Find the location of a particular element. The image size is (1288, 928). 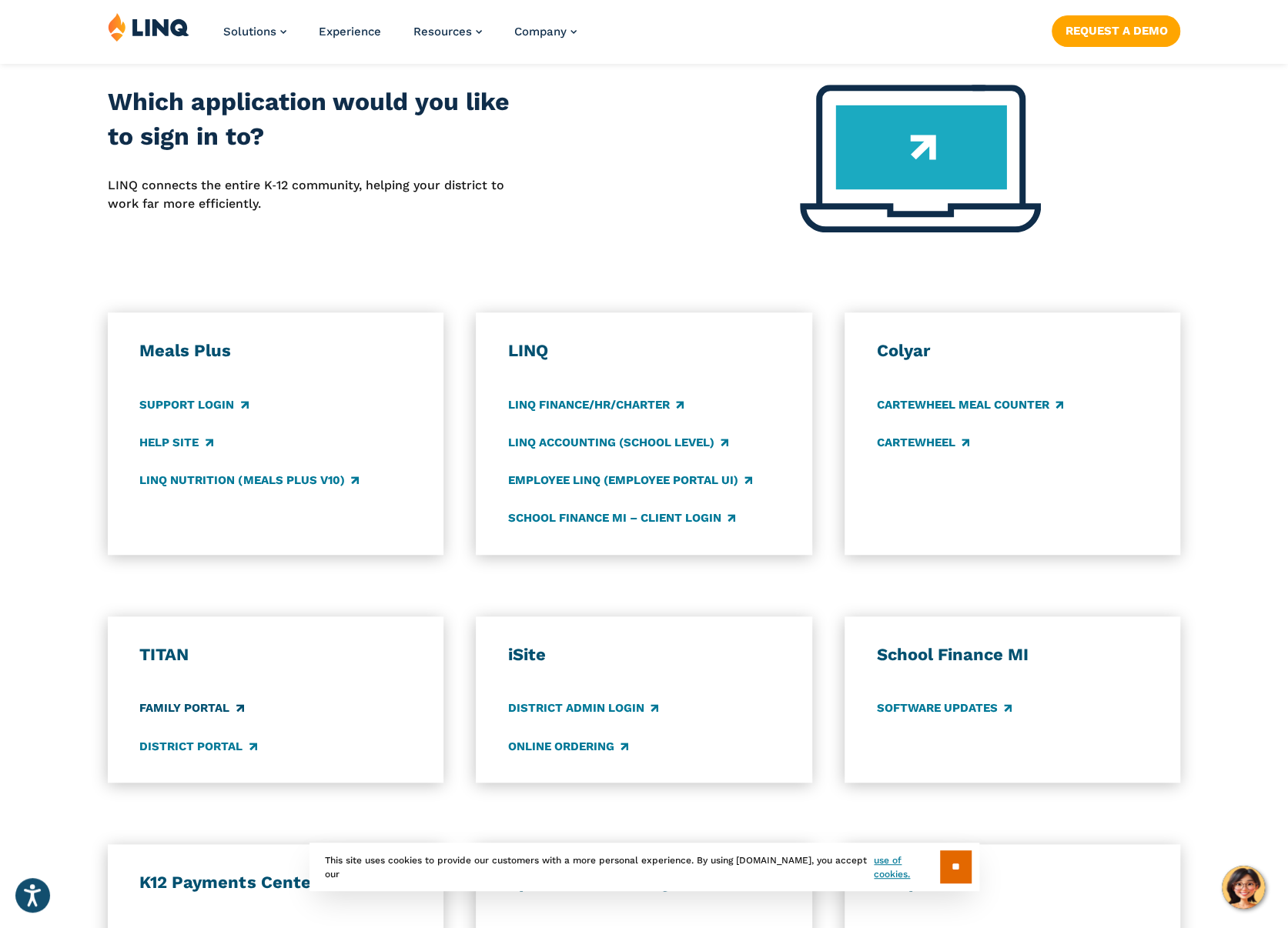

a: District Admin Login is located at coordinates (583, 709).